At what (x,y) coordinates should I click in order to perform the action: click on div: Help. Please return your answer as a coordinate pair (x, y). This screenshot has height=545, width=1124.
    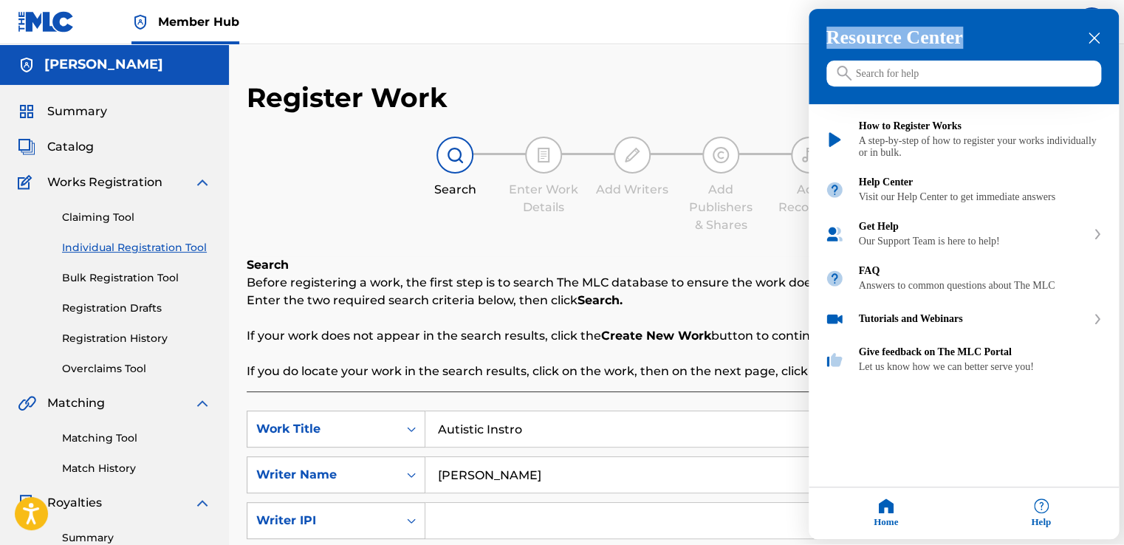
    Looking at the image, I should click on (1041, 514).